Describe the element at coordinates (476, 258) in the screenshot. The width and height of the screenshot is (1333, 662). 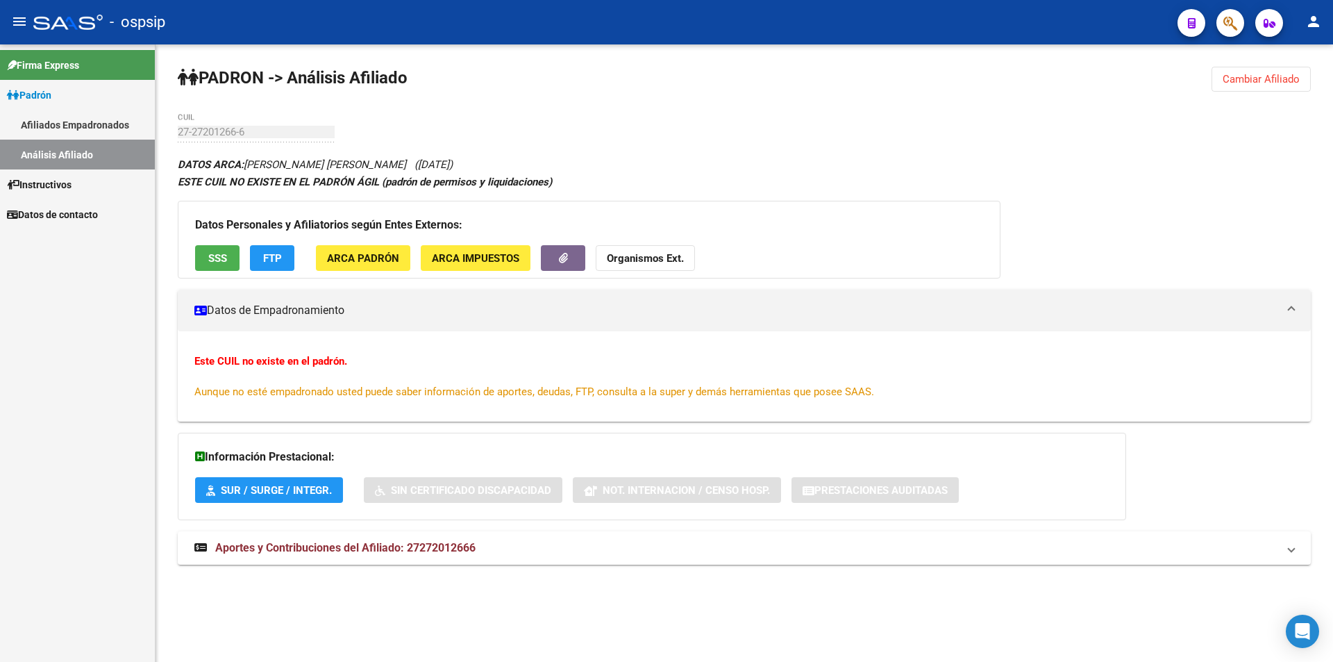
I see `span: ARCA Impuestos` at that location.